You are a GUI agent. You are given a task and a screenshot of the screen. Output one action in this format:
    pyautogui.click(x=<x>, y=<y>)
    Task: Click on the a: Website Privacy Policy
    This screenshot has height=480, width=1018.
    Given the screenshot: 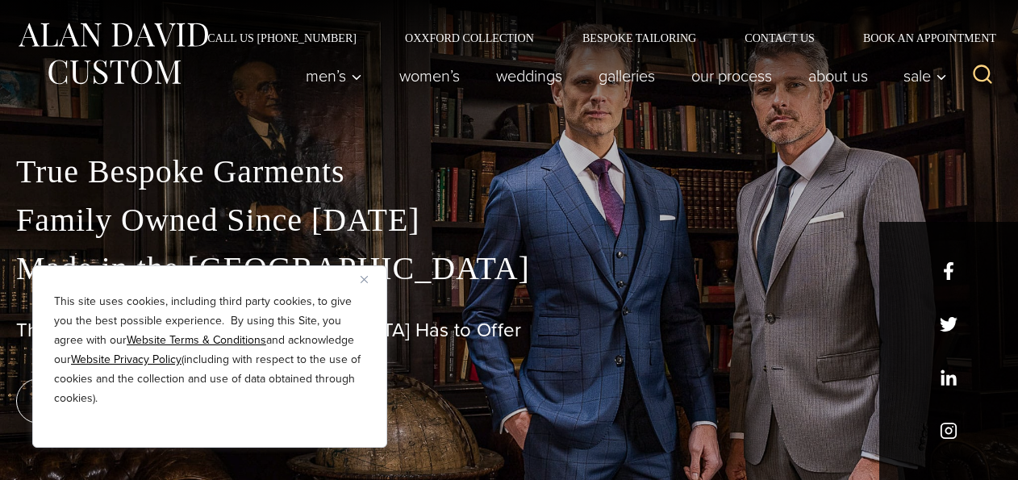 What is the action you would take?
    pyautogui.click(x=126, y=359)
    